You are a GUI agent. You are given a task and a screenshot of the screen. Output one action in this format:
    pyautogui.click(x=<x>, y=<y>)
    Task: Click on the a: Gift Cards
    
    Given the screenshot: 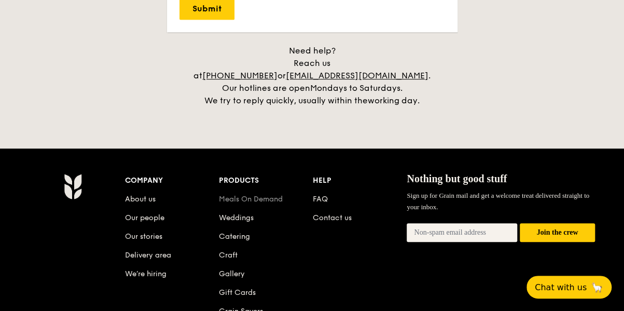 What is the action you would take?
    pyautogui.click(x=237, y=292)
    